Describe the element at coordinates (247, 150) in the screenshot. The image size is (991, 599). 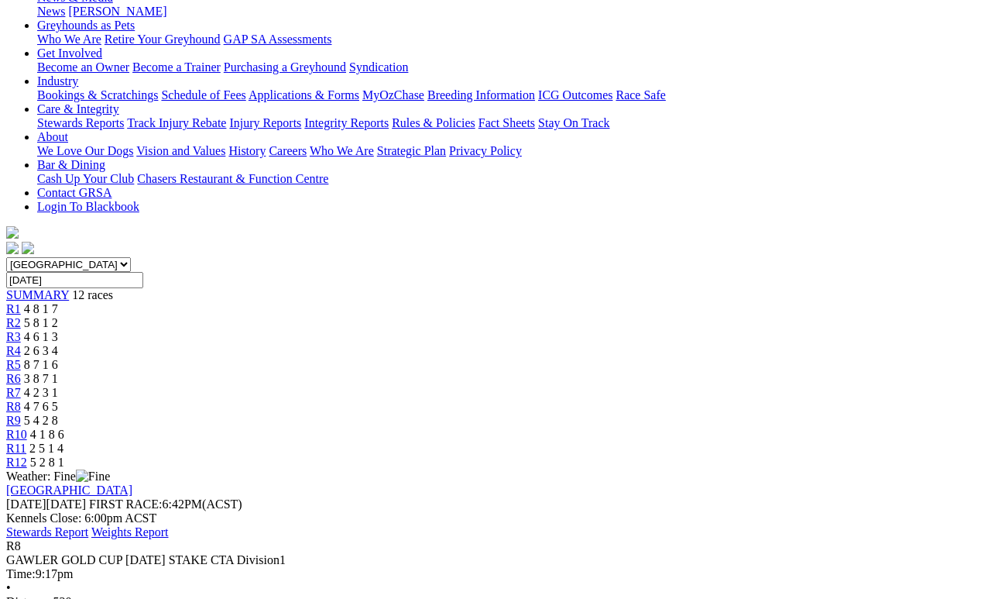
I see `a: History` at that location.